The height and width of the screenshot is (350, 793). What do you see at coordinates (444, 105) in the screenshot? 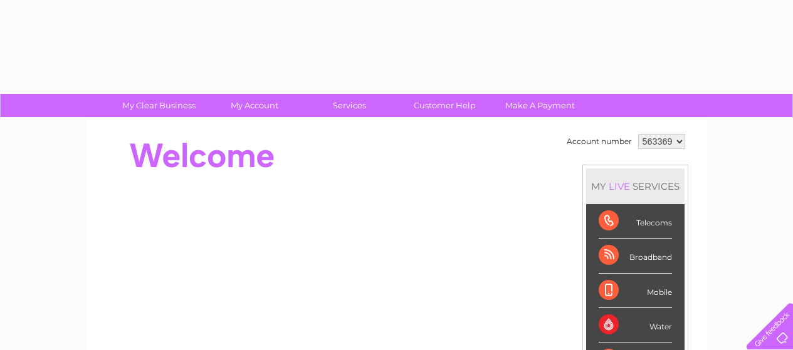
I see `a: Customer Help` at bounding box center [444, 105].